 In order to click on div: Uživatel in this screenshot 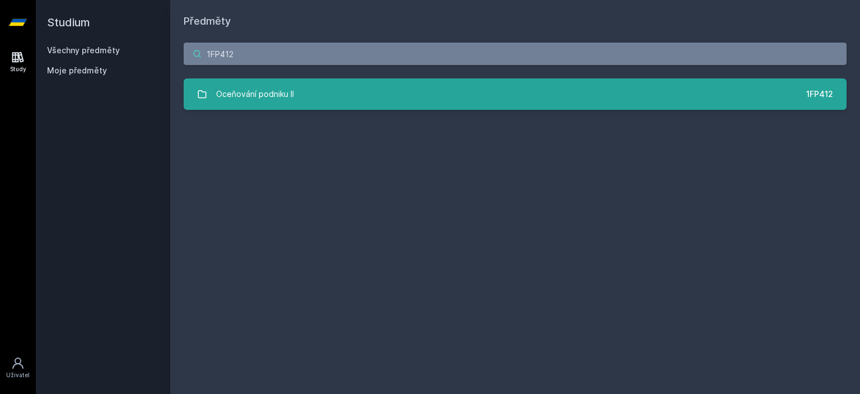, I will do `click(18, 374)`.